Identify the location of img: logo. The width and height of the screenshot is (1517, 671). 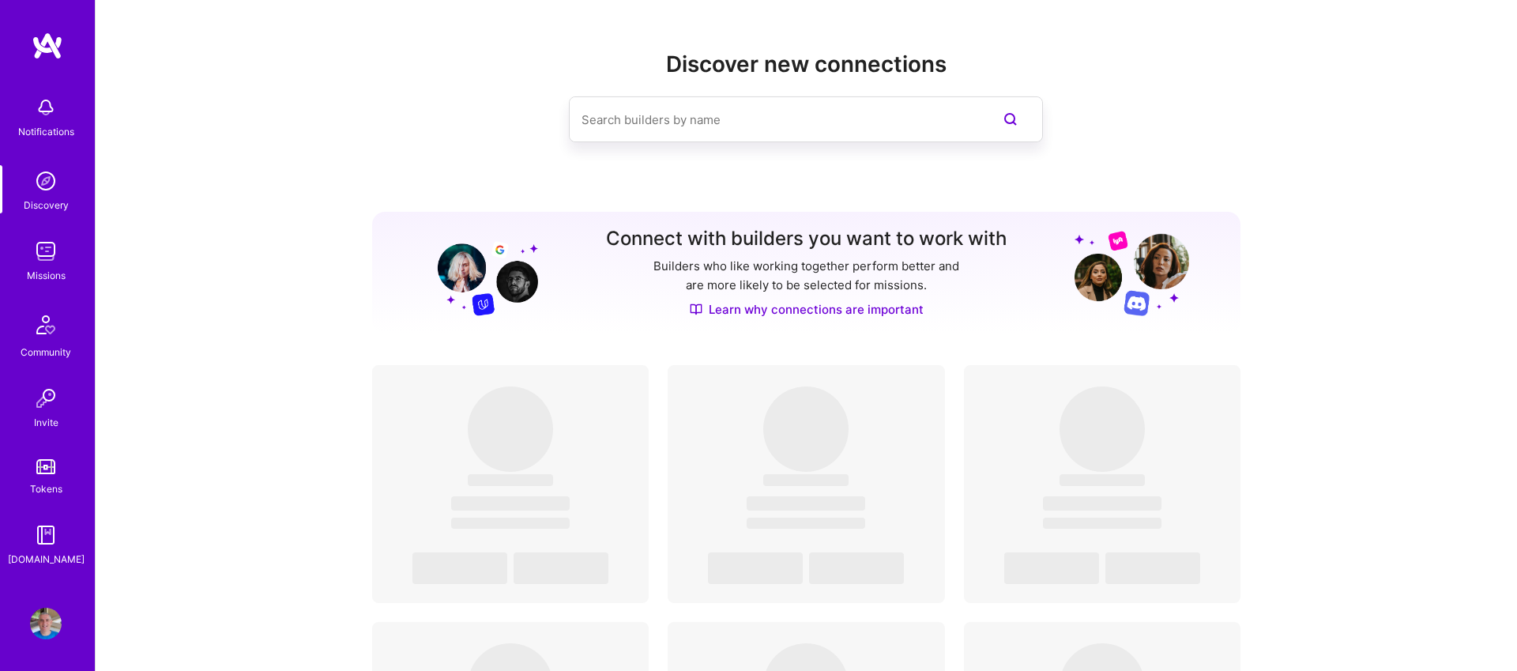
(47, 46).